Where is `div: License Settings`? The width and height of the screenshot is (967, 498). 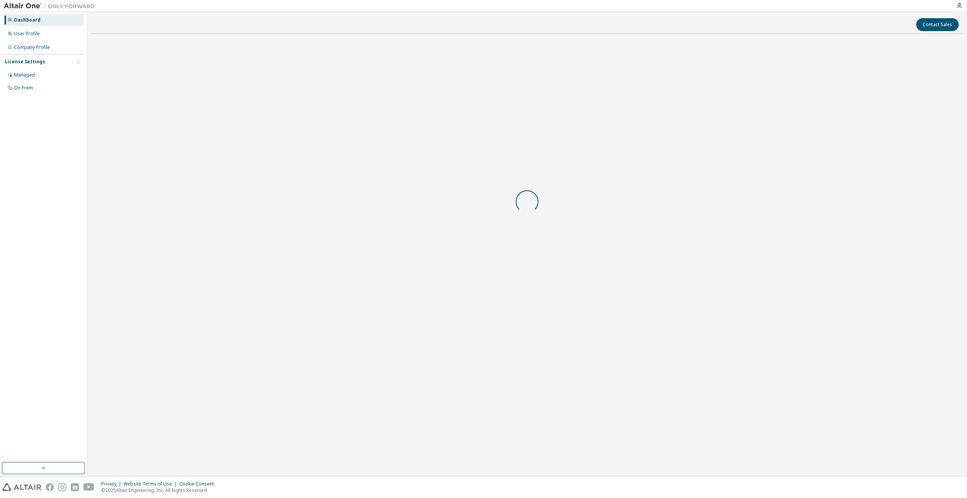 div: License Settings is located at coordinates (25, 62).